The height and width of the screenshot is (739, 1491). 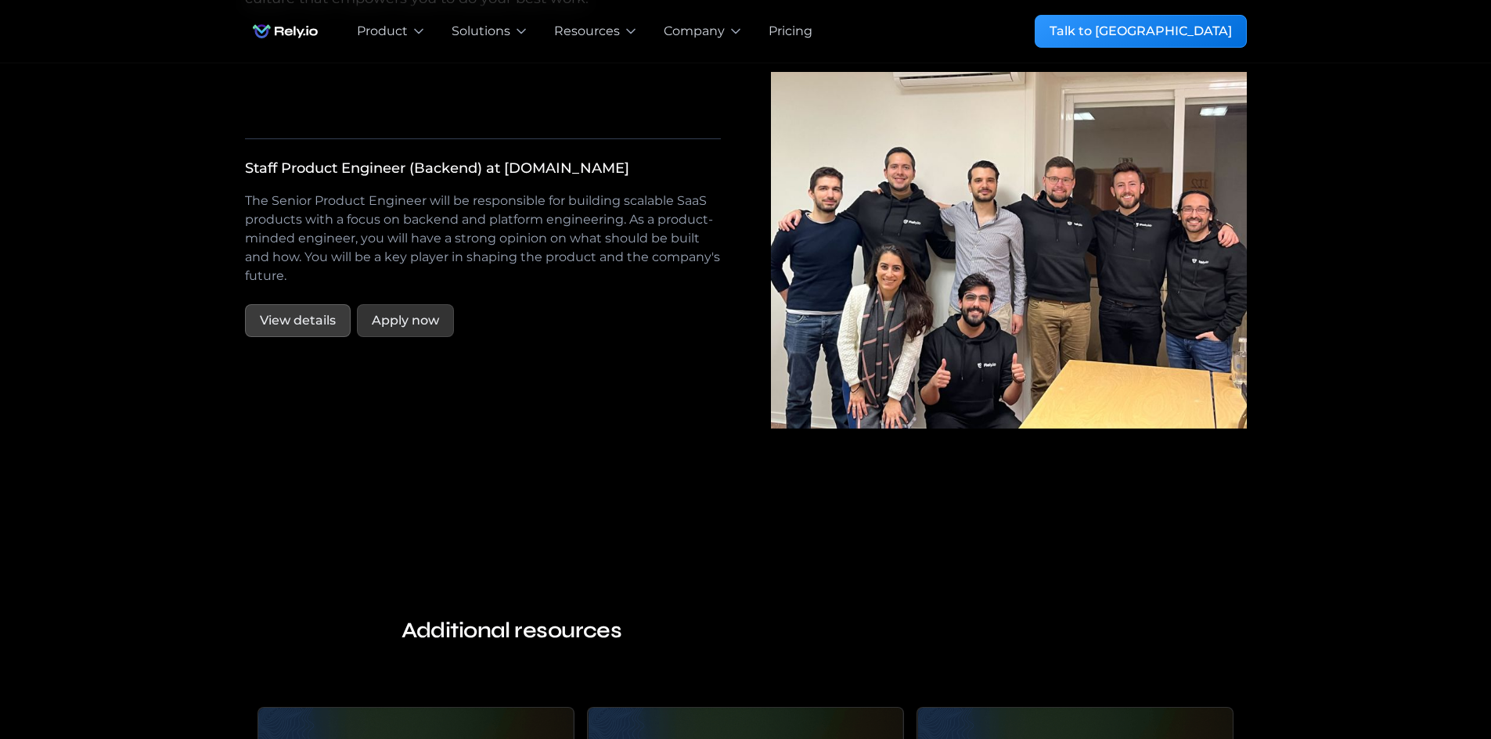 I want to click on a: Apply now, so click(x=405, y=321).